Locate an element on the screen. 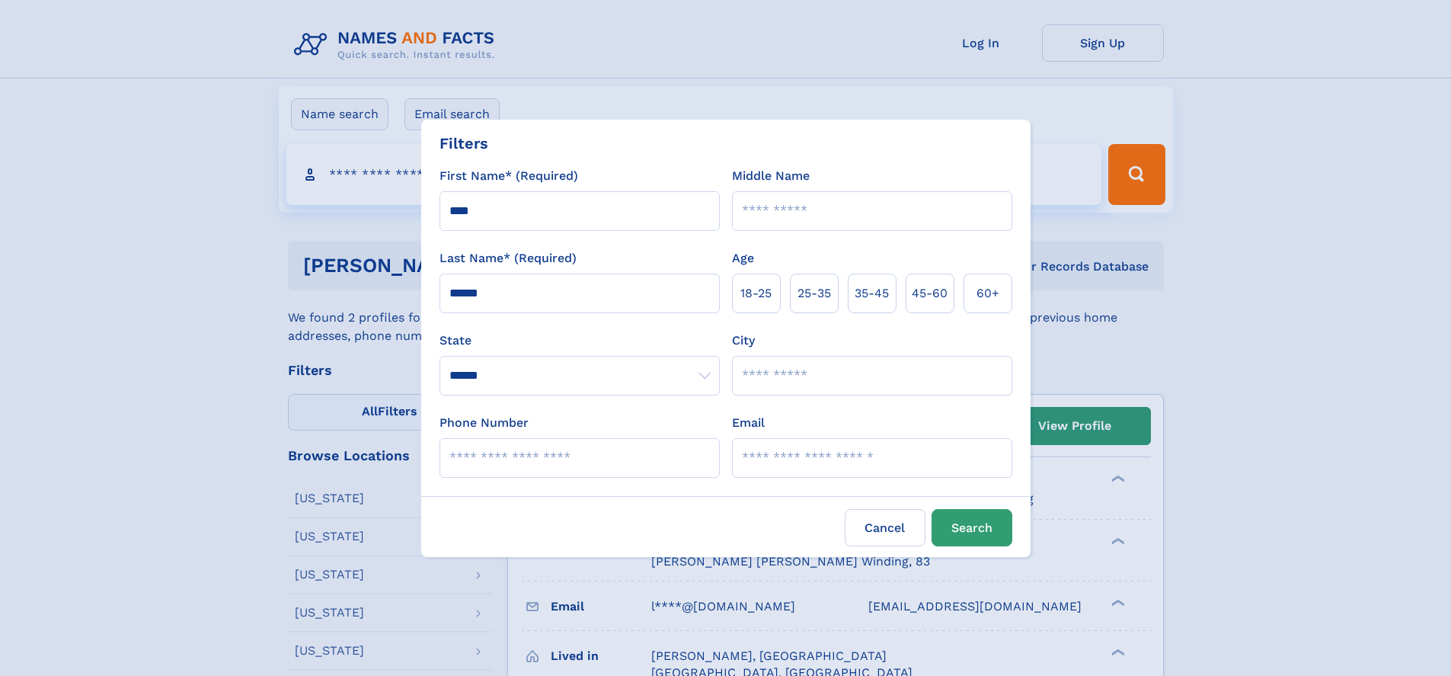 The height and width of the screenshot is (676, 1451). label: Age is located at coordinates (743, 258).